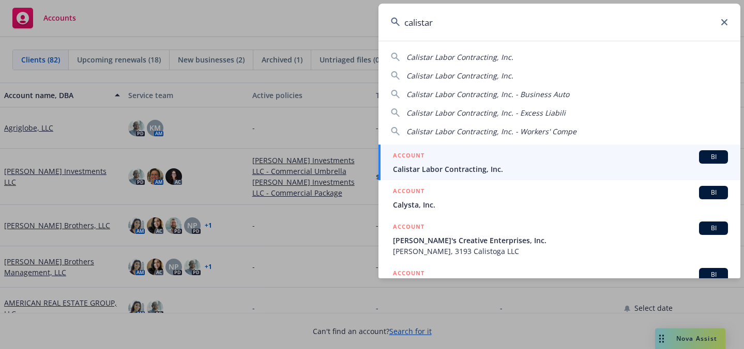 The height and width of the screenshot is (349, 744). I want to click on span: Calistar Labor Contracting, Inc. - Workers' Compe, so click(491, 131).